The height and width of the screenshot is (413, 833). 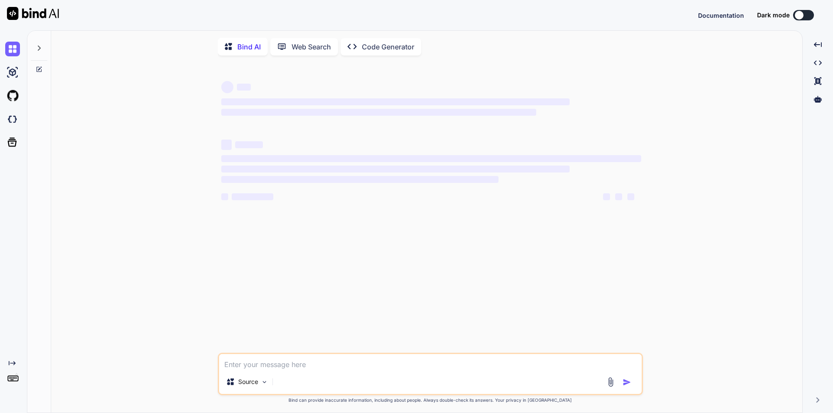 What do you see at coordinates (33, 13) in the screenshot?
I see `img: Bind AI` at bounding box center [33, 13].